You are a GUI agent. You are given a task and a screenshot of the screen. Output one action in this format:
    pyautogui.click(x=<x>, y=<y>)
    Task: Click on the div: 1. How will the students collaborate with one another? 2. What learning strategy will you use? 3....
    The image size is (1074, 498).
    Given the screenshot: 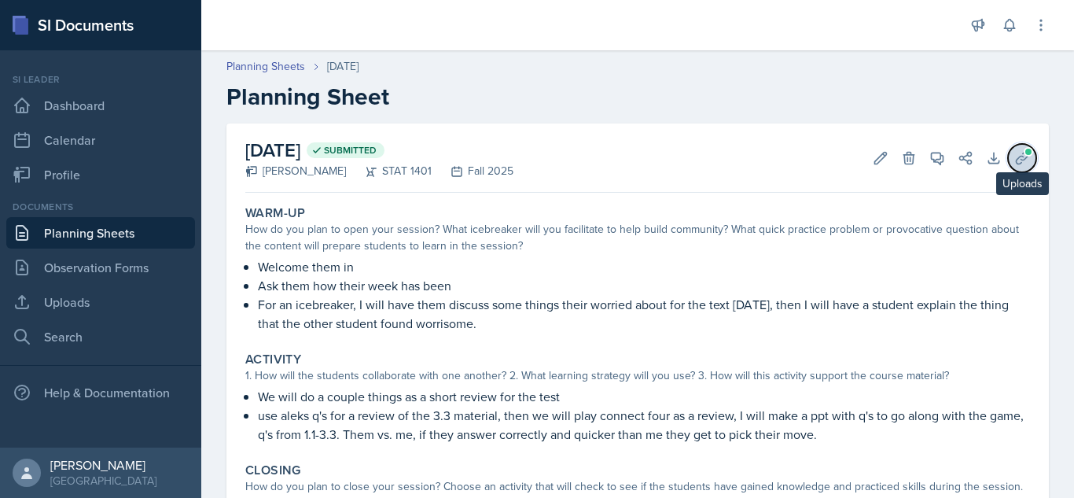 What is the action you would take?
    pyautogui.click(x=638, y=375)
    